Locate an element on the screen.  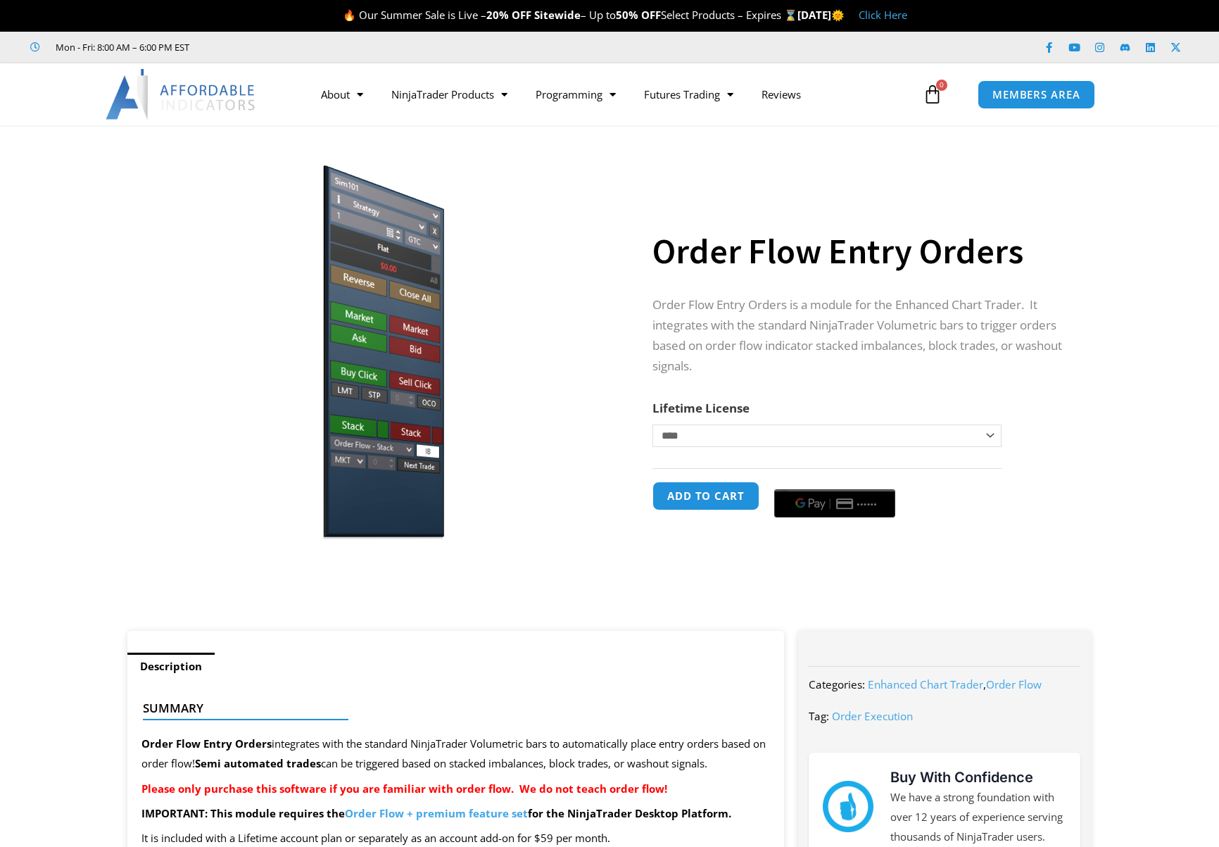
a: Enhanced Chart Trader is located at coordinates (926, 684).